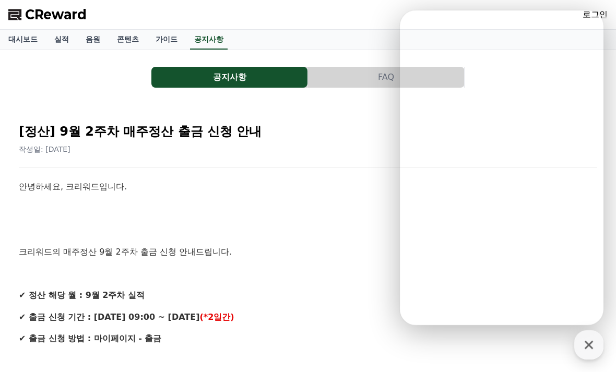 This screenshot has width=616, height=372. I want to click on a: CReward, so click(48, 15).